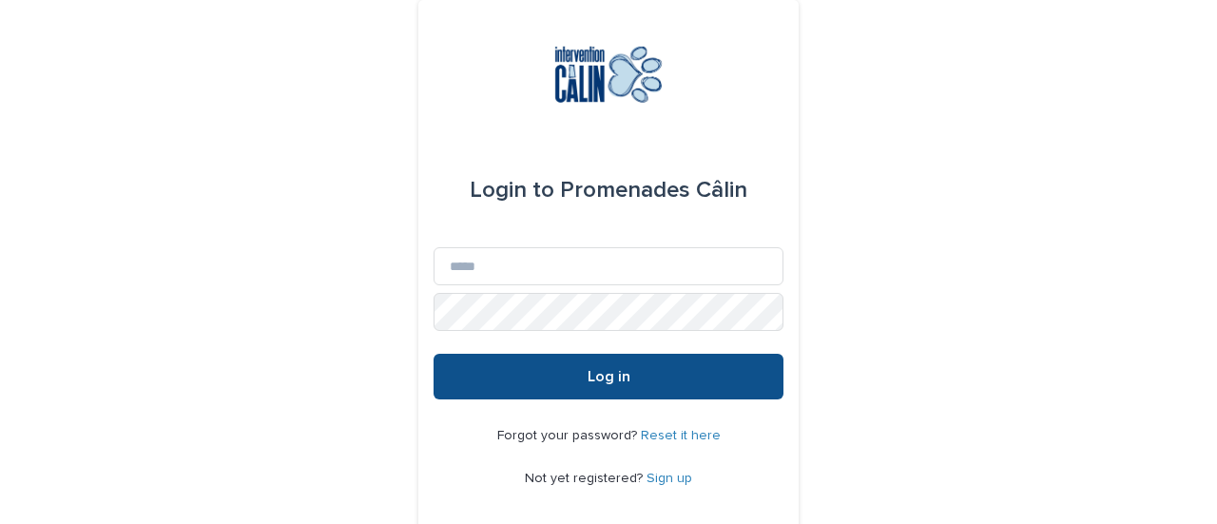 The height and width of the screenshot is (524, 1217). Describe the element at coordinates (608, 376) in the screenshot. I see `span: Log in` at that location.